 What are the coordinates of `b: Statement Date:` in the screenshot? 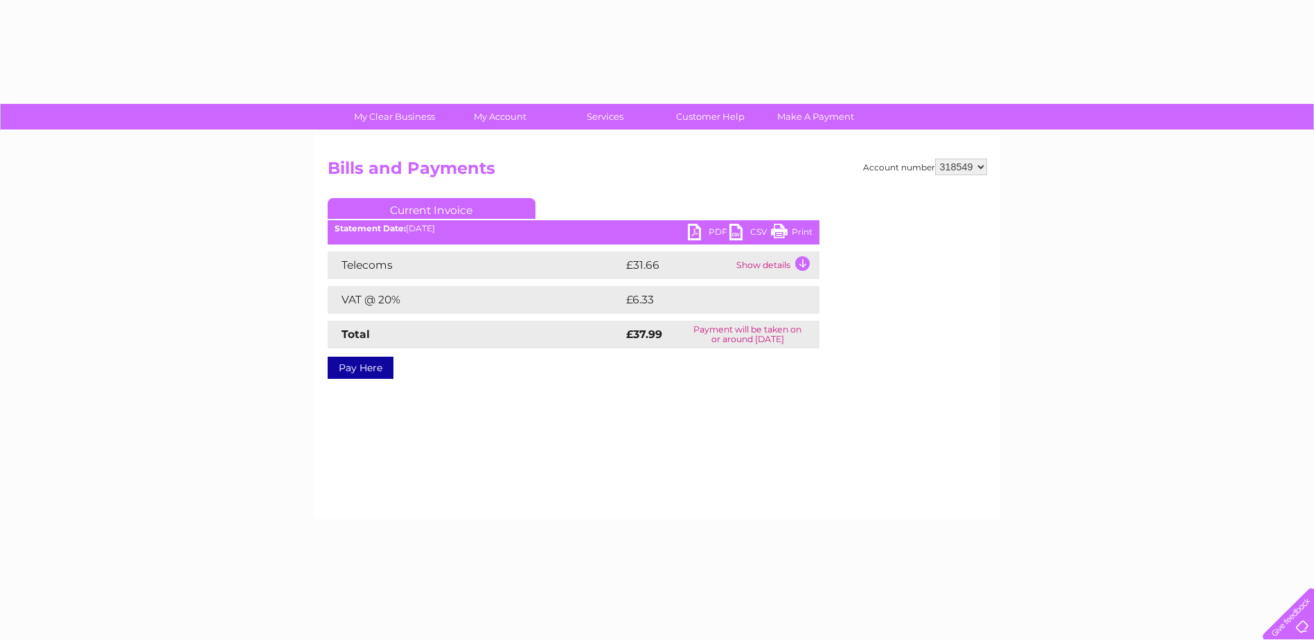 It's located at (370, 228).